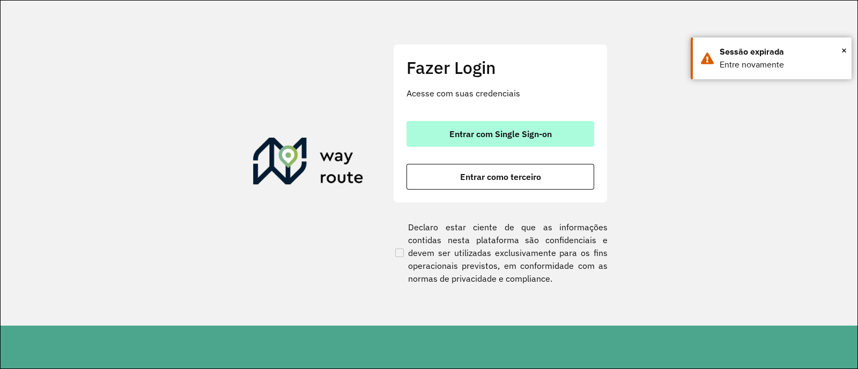  What do you see at coordinates (781, 52) in the screenshot?
I see `div: Sessão expirada` at bounding box center [781, 52].